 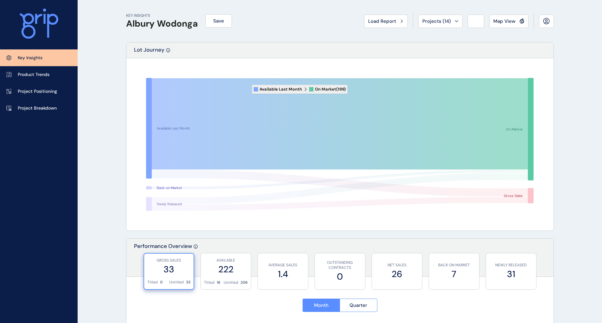 I want to click on span: Load Report, so click(x=382, y=21).